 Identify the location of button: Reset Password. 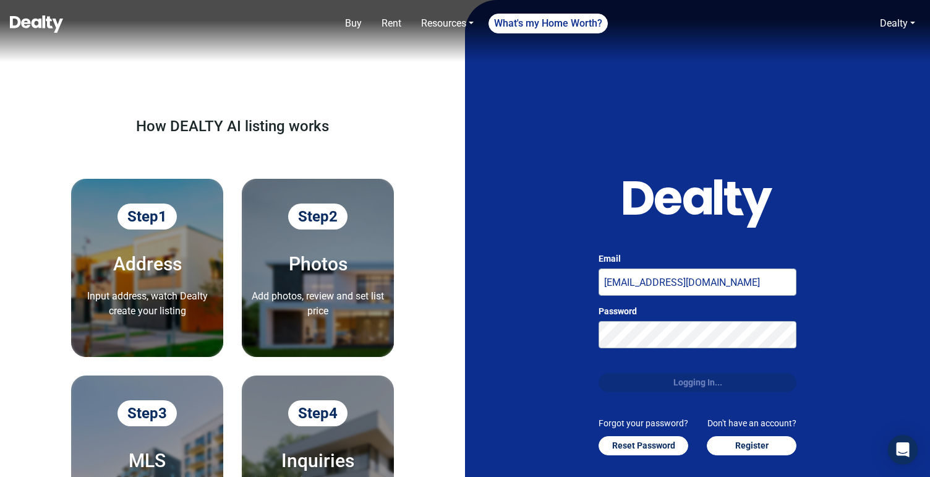
(643, 445).